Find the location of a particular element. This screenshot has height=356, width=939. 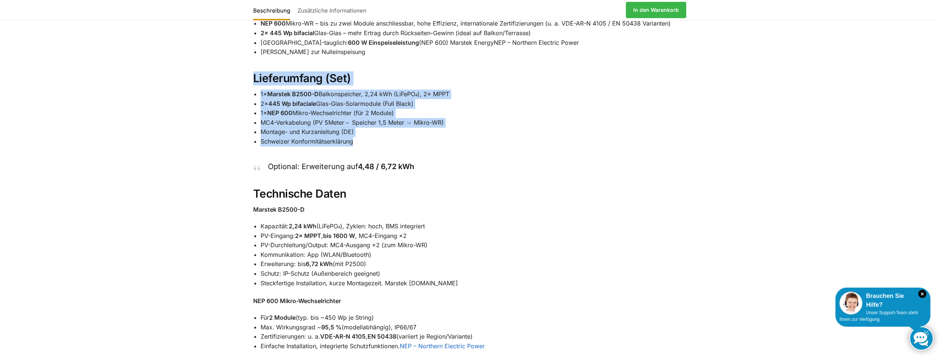

strong: 2× MPPT is located at coordinates (308, 236).